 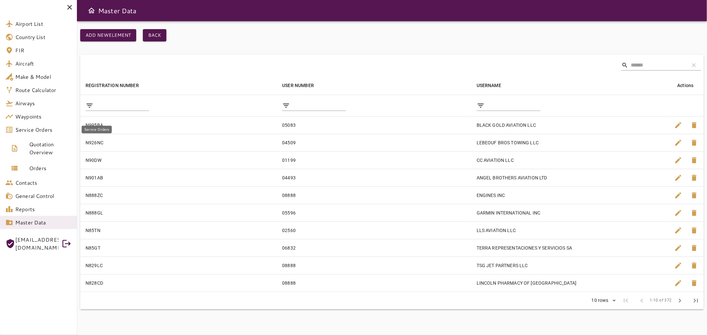 What do you see at coordinates (50, 149) in the screenshot?
I see `span: Quotation Overview` at bounding box center [50, 149].